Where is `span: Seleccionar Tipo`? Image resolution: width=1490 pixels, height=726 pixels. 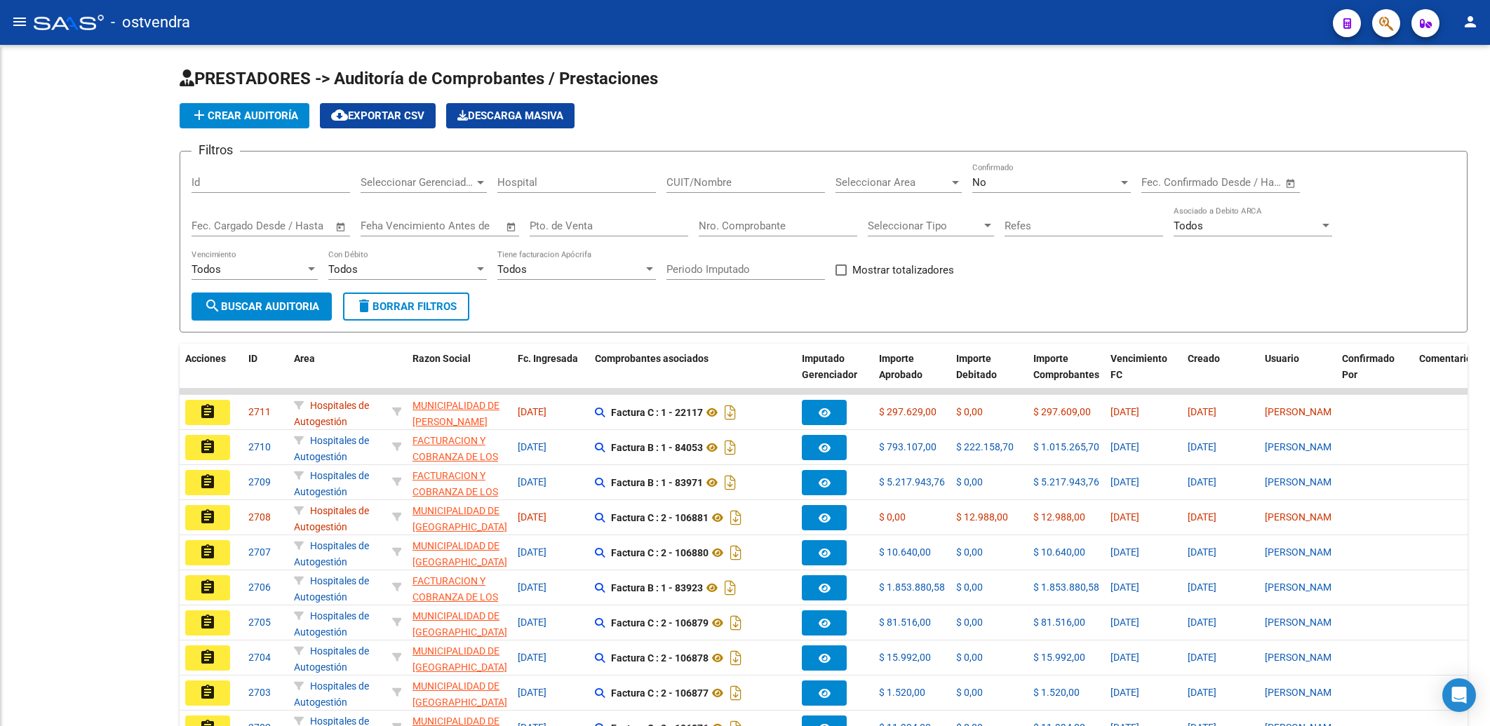
span: Seleccionar Tipo is located at coordinates (924, 226).